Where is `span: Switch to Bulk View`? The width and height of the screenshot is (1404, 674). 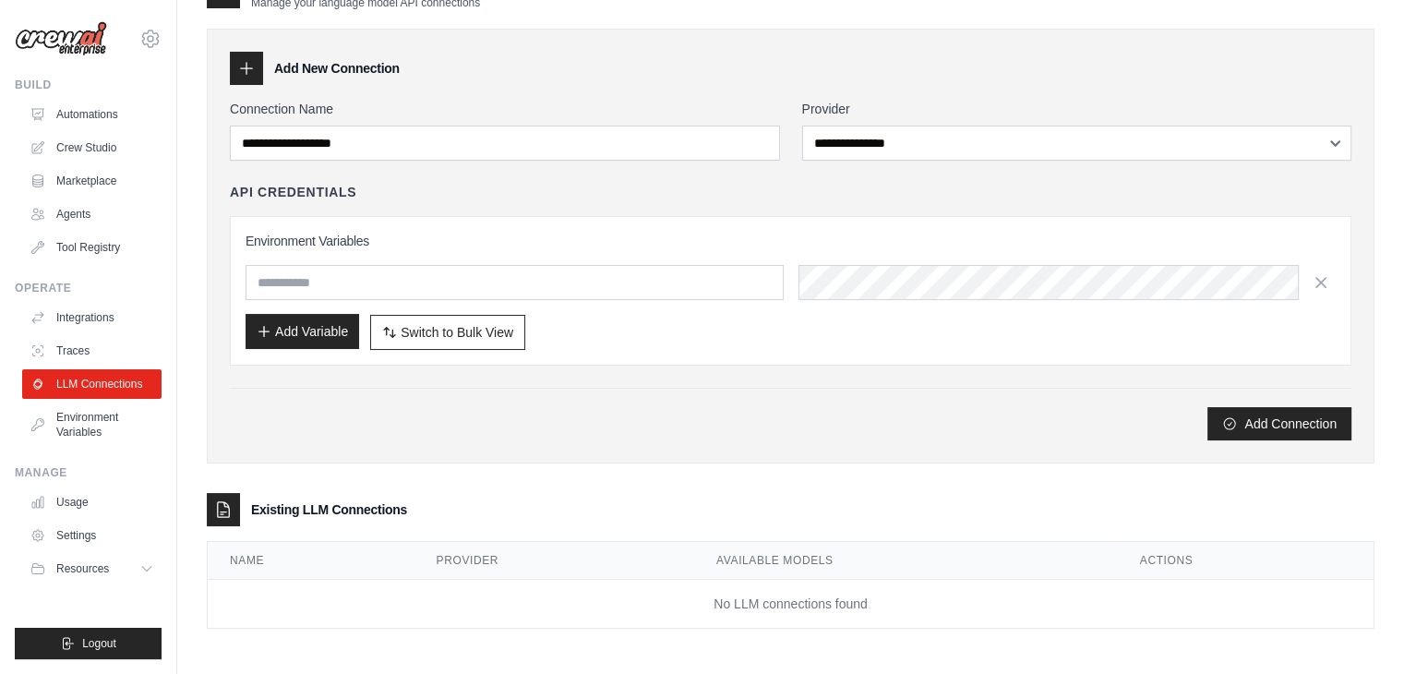 span: Switch to Bulk View is located at coordinates (457, 332).